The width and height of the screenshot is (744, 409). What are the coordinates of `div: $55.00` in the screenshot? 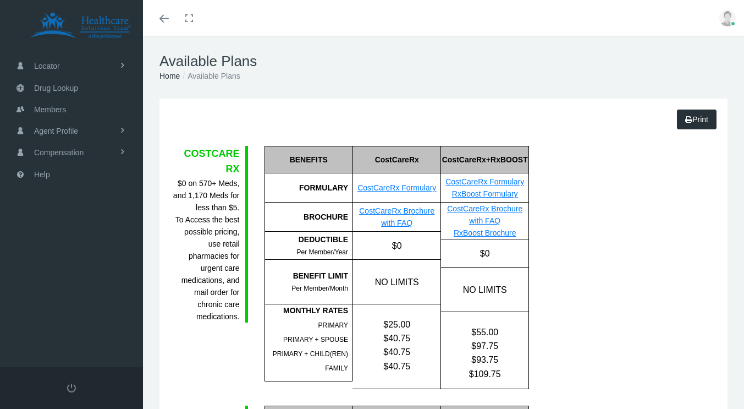 It's located at (485, 332).